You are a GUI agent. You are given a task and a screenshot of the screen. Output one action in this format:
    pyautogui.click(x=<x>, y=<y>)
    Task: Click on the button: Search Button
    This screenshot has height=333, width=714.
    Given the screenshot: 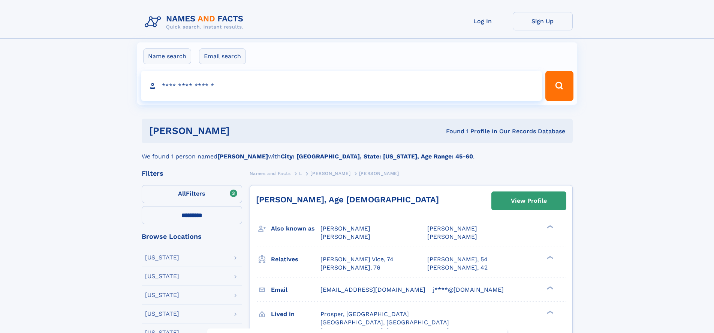 What is the action you would take?
    pyautogui.click(x=559, y=86)
    